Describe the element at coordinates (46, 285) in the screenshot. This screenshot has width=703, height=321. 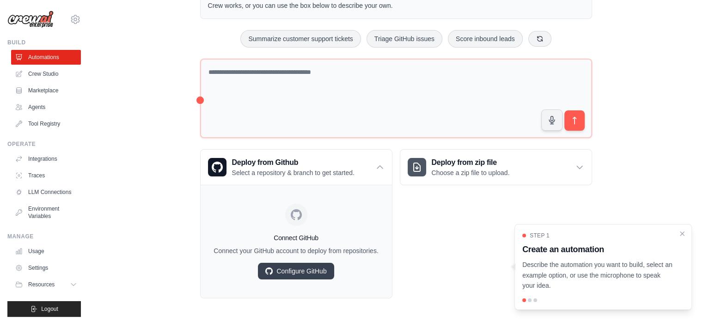
I see `button: Resources` at that location.